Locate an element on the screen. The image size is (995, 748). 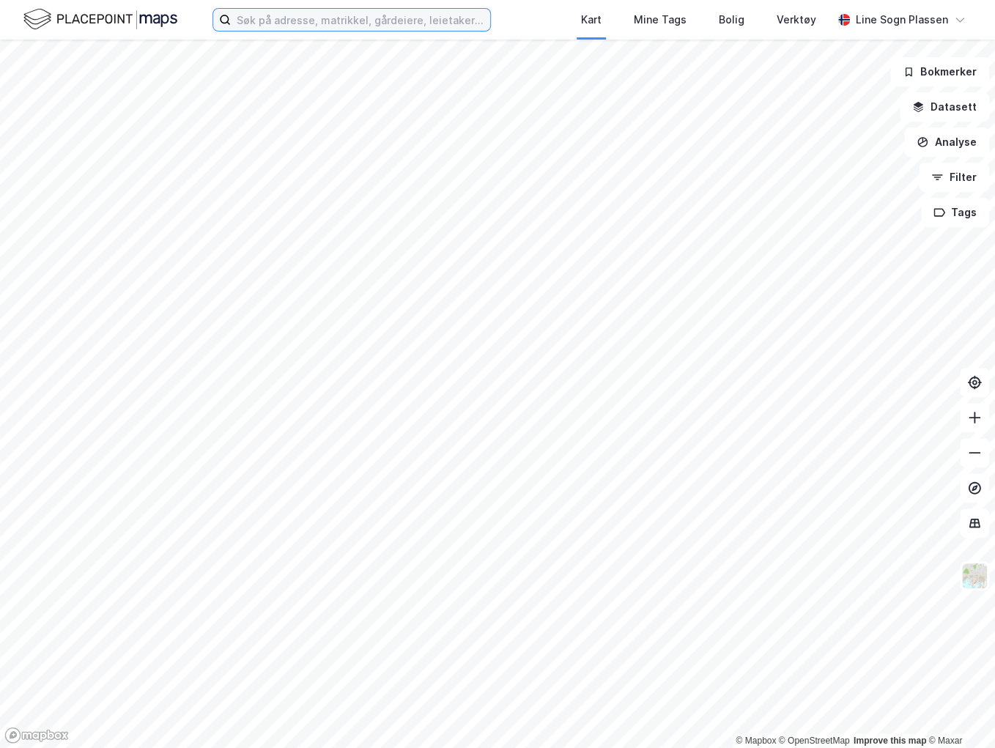
div: Line Sogn Plassen is located at coordinates (902, 20).